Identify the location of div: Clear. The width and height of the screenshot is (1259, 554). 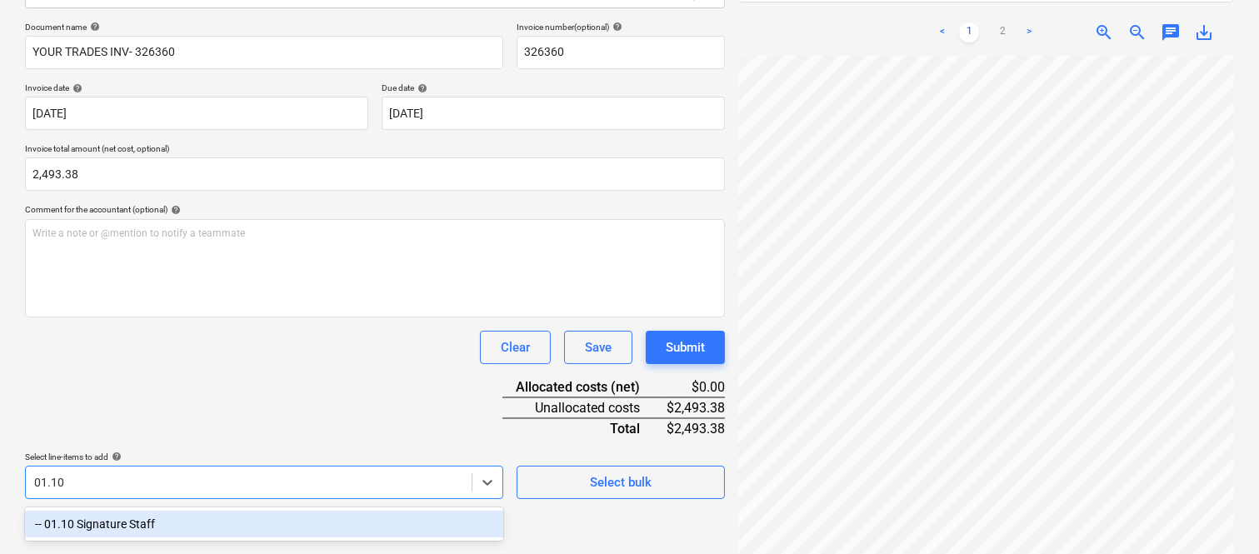
(515, 347).